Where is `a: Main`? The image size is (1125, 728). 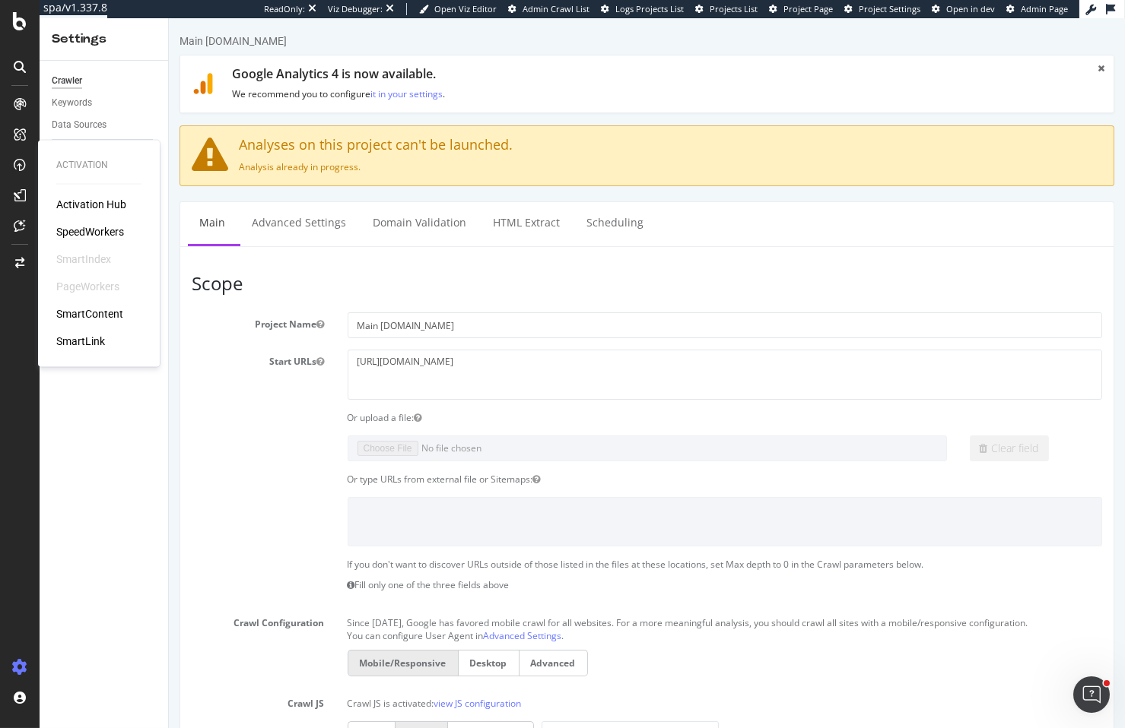 a: Main is located at coordinates (43, 205).